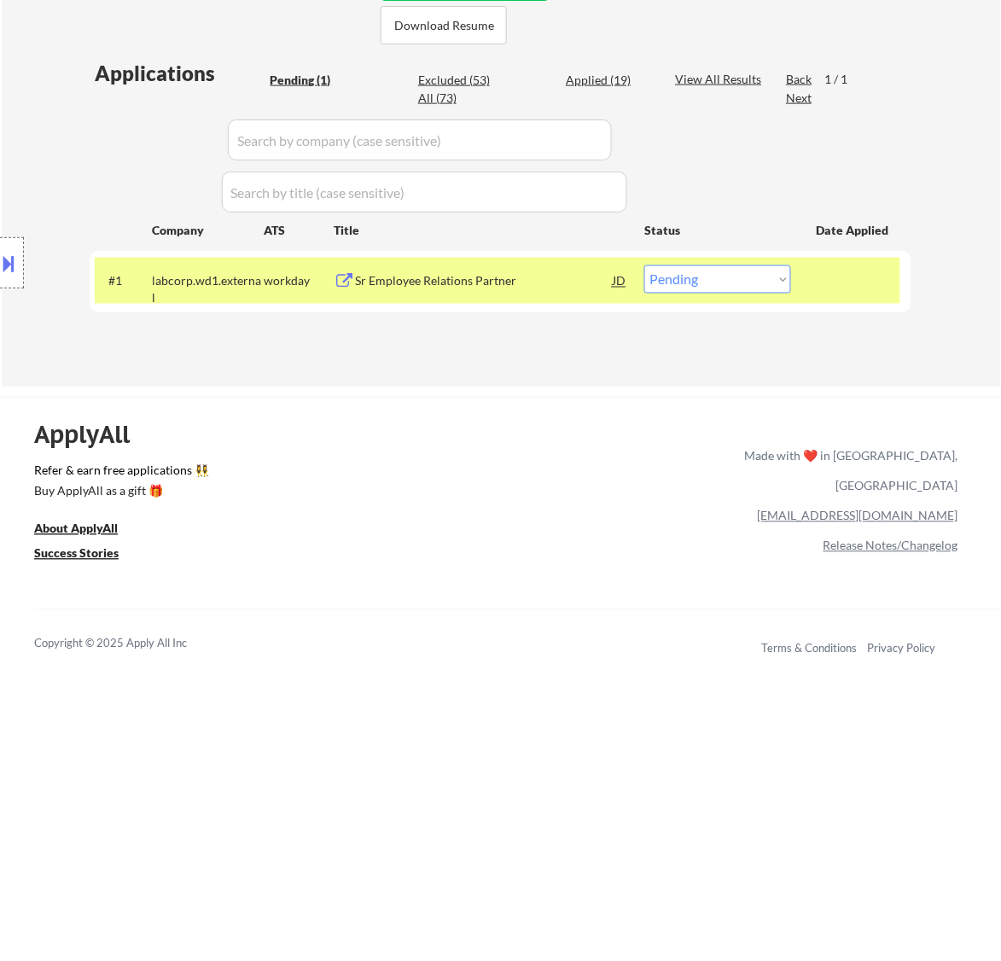 The height and width of the screenshot is (961, 1001). Describe the element at coordinates (799, 98) in the screenshot. I see `div: Next` at that location.